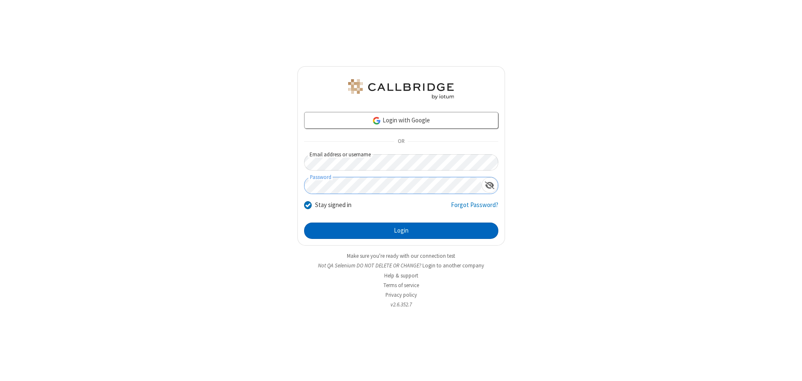 This screenshot has width=802, height=381. Describe the element at coordinates (453, 266) in the screenshot. I see `button: Login to another company` at that location.